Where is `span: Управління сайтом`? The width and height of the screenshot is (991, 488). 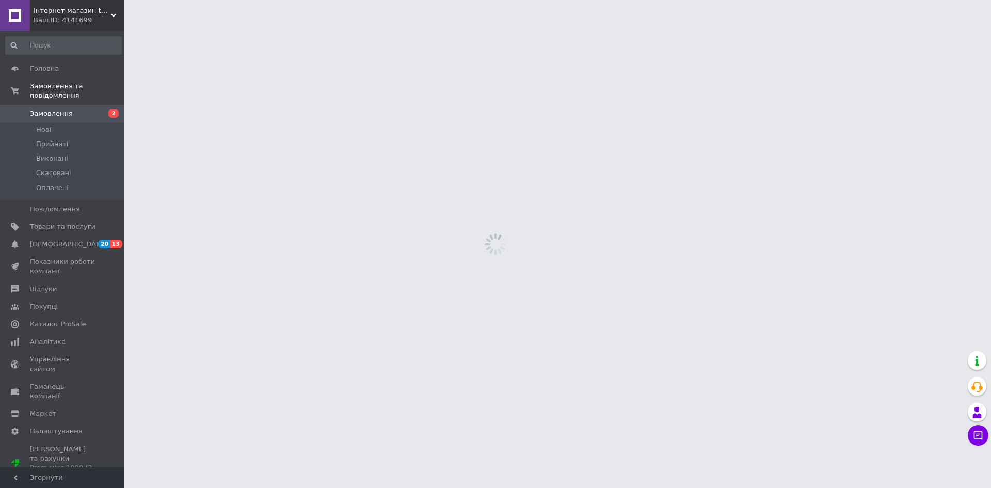
span: Управління сайтом is located at coordinates (62, 364).